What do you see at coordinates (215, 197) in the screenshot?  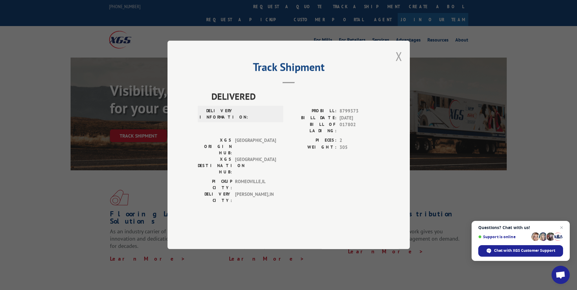 I see `label: DELIVERY CITY:` at bounding box center [215, 197].